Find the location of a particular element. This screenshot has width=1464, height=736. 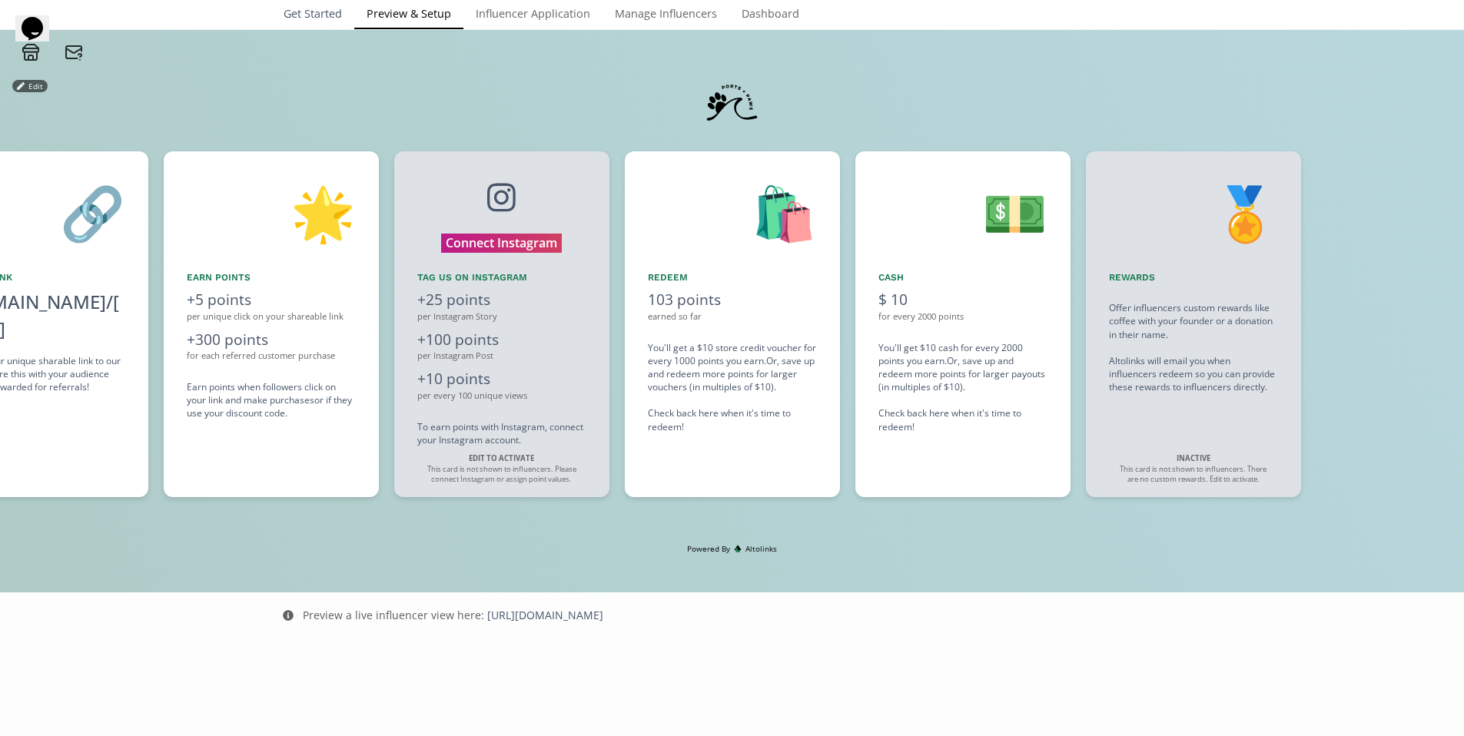

div: for each referred customer purchase is located at coordinates (271, 356).